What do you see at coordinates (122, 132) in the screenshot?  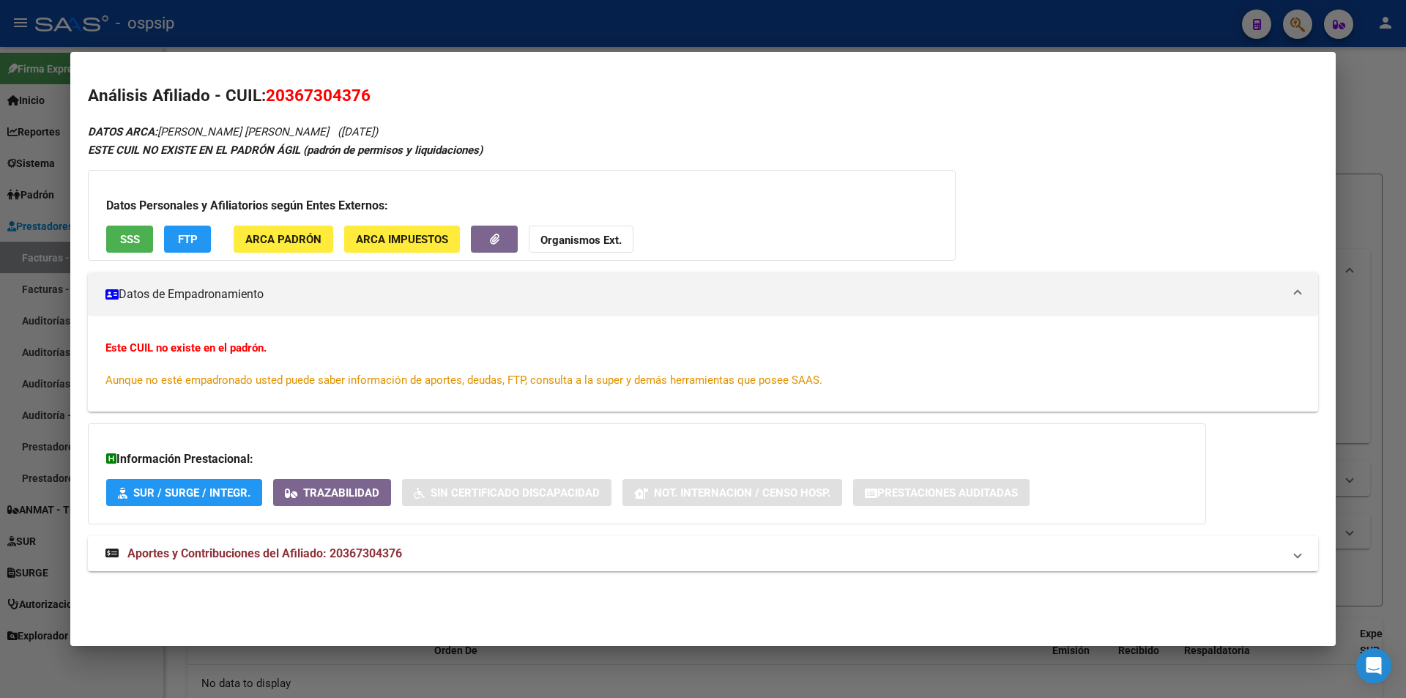 I see `strong: DATOS ARCA:` at bounding box center [122, 132].